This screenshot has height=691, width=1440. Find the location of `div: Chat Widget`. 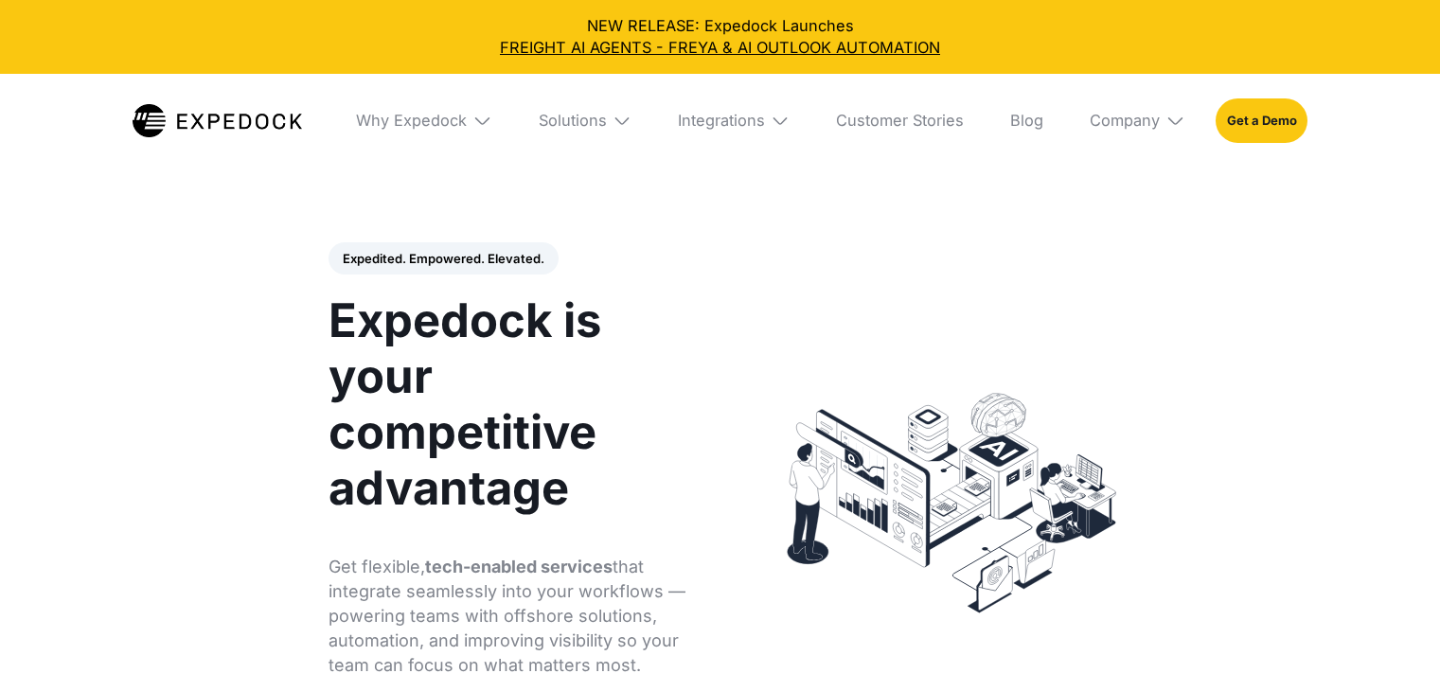

div: Chat Widget is located at coordinates (1392, 646).